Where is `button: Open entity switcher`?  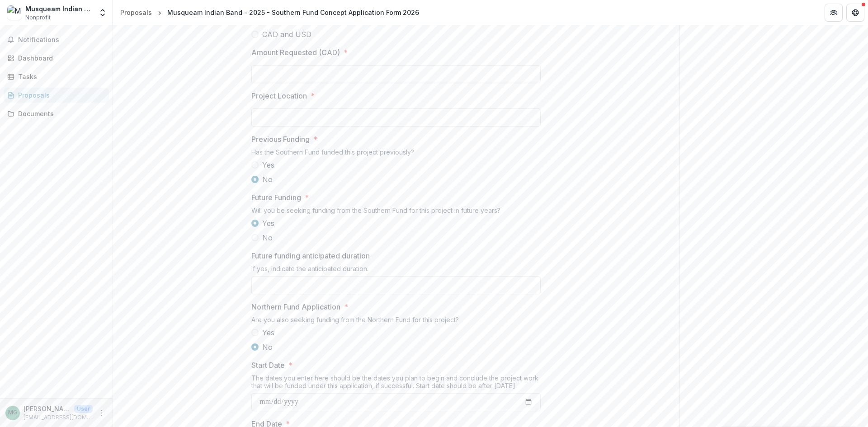 button: Open entity switcher is located at coordinates (103, 13).